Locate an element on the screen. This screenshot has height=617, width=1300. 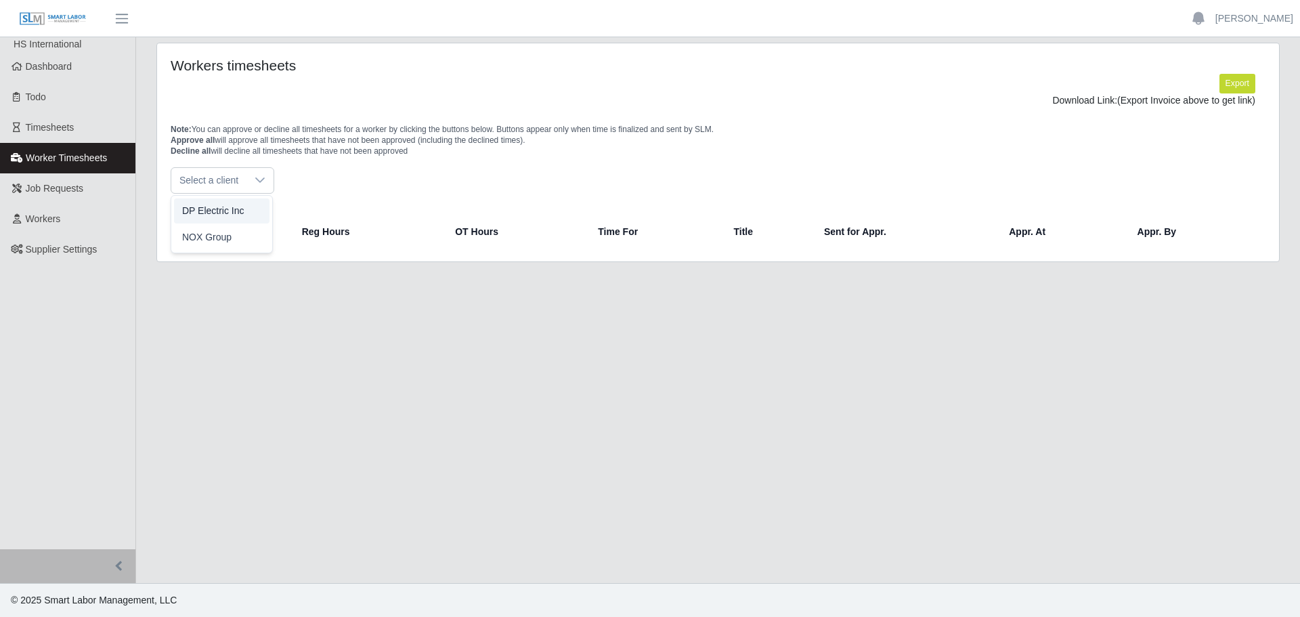
th: OT Hours is located at coordinates (515, 232).